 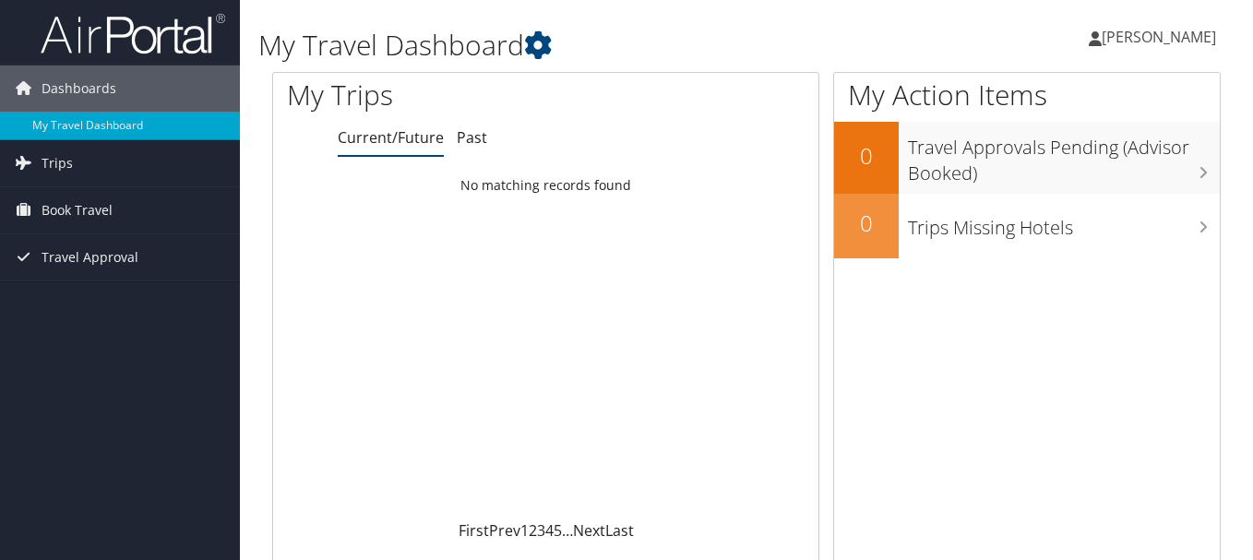 I want to click on a: 0Trips Missing Hotels, so click(x=1027, y=226).